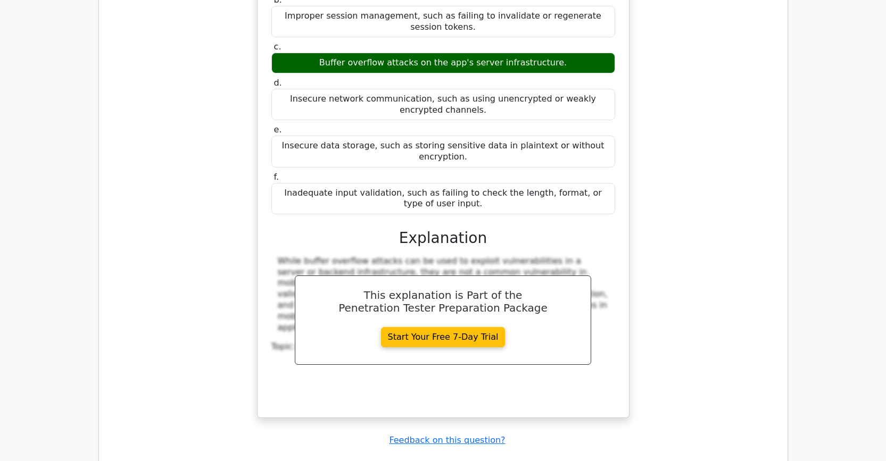 Image resolution: width=886 pixels, height=461 pixels. I want to click on span: c., so click(278, 46).